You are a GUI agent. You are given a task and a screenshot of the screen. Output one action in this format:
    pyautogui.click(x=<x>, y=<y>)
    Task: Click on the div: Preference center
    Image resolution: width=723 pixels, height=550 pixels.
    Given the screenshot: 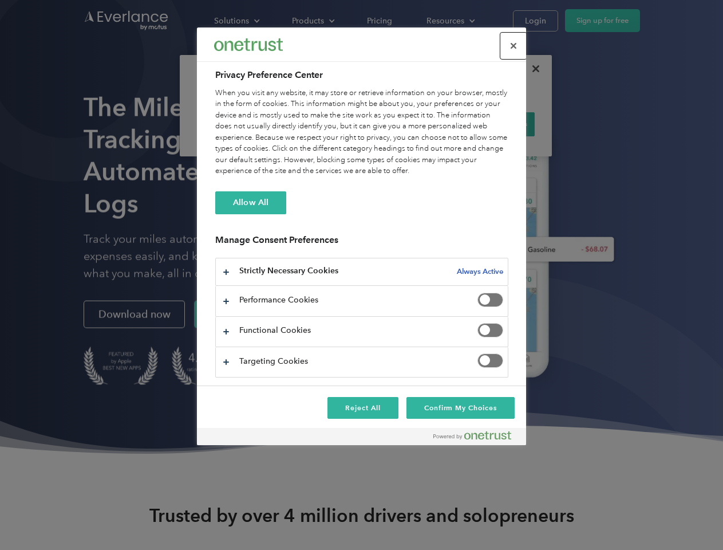 What is the action you would take?
    pyautogui.click(x=361, y=236)
    